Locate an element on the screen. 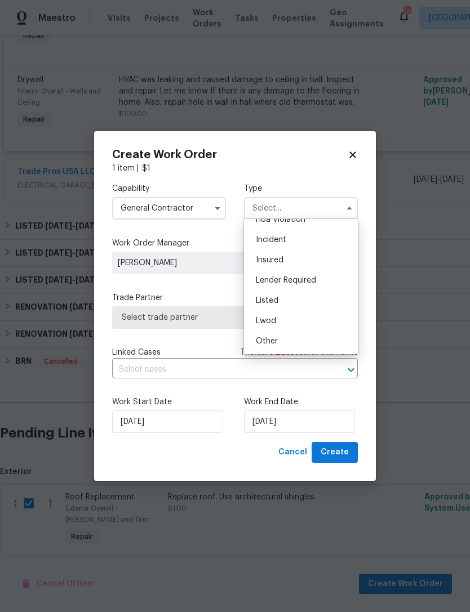 This screenshot has height=612, width=470. div: 1 item | is located at coordinates (235, 168).